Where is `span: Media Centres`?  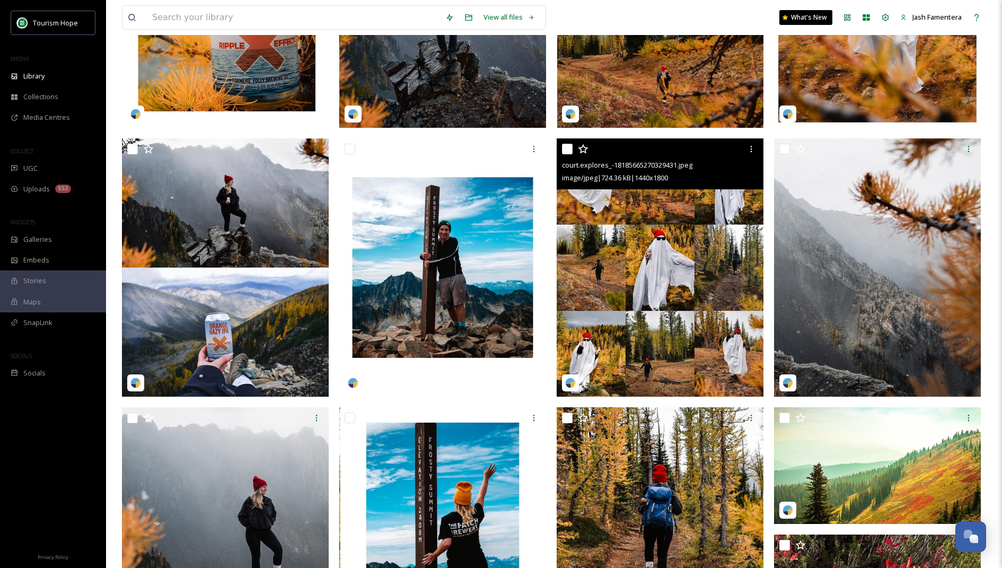
span: Media Centres is located at coordinates (47, 117).